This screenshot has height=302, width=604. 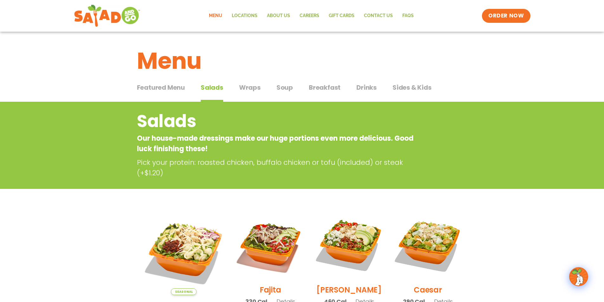 I want to click on span: Featured Menu, so click(x=161, y=88).